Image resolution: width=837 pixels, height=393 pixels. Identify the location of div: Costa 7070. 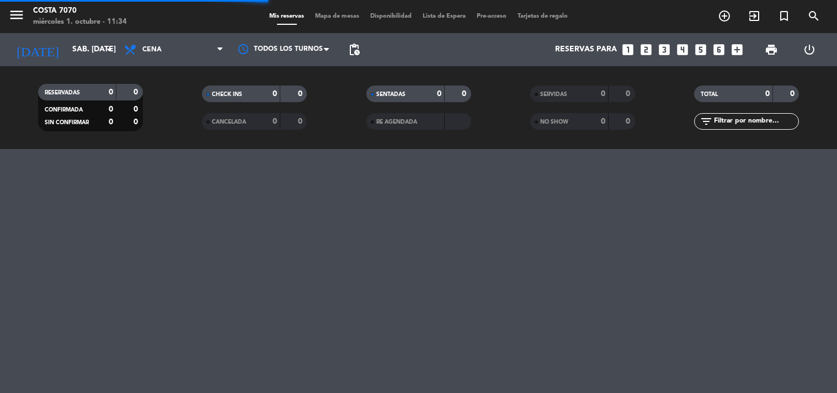
(80, 11).